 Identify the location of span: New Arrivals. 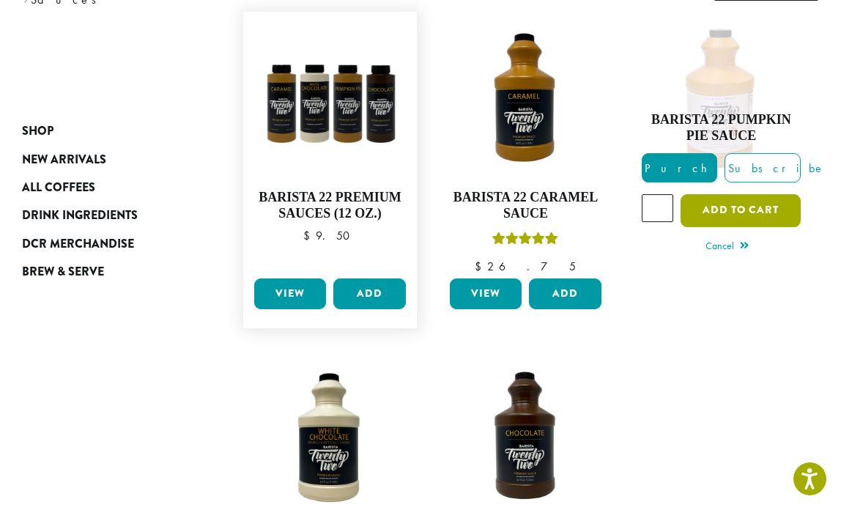
(64, 160).